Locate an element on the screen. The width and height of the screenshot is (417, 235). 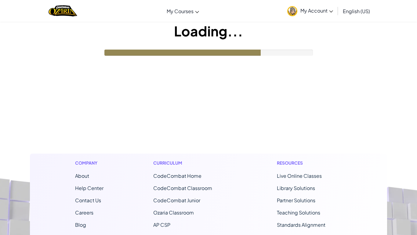
a: Careers is located at coordinates (84, 212).